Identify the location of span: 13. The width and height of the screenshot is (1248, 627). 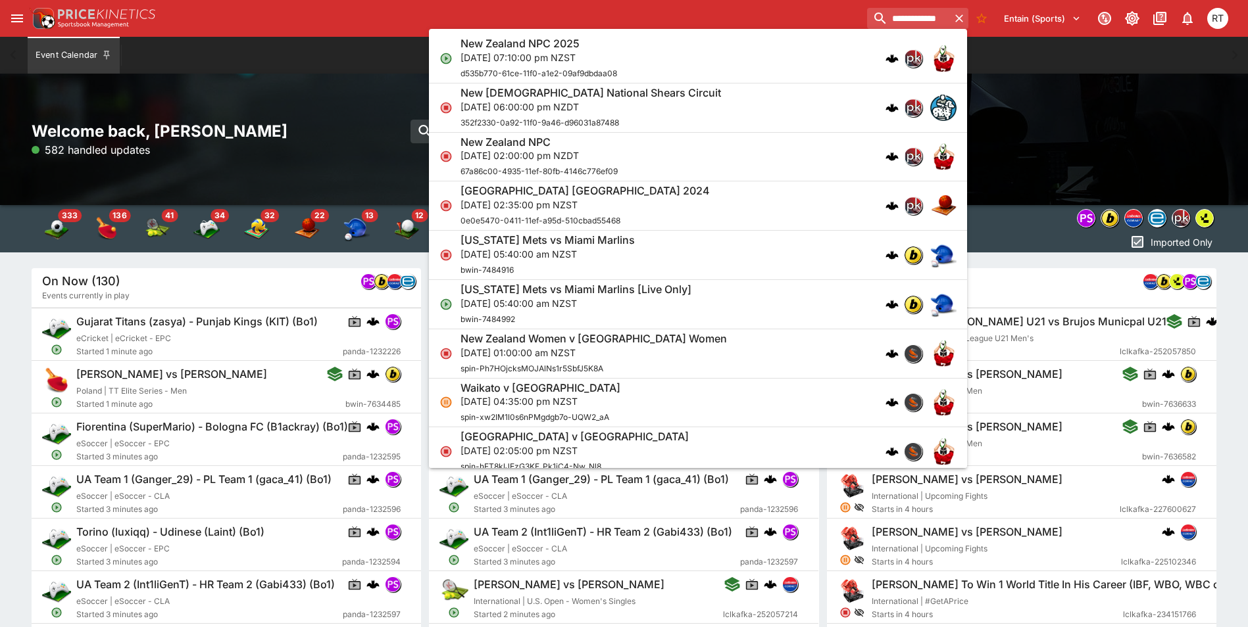
(369, 216).